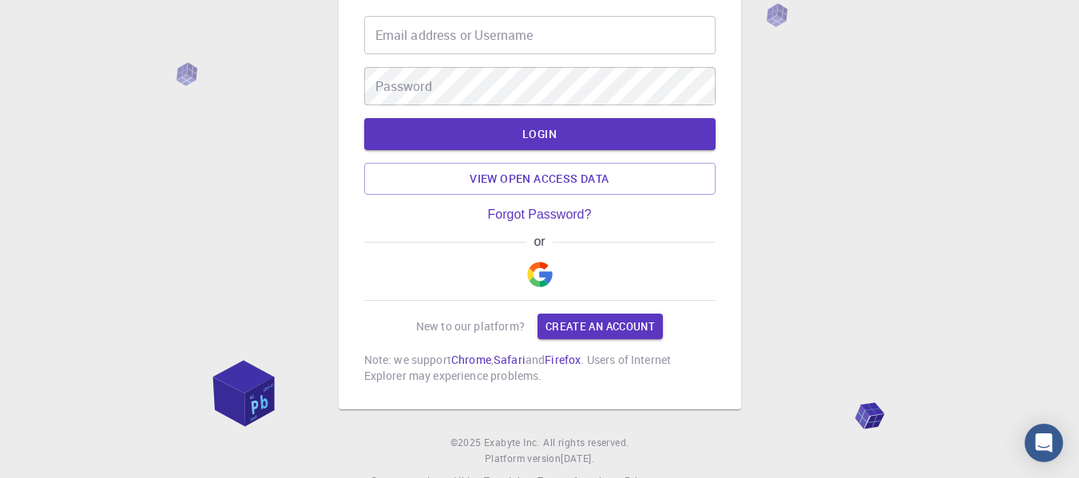 The width and height of the screenshot is (1079, 478). What do you see at coordinates (522, 459) in the screenshot?
I see `span: Platform version` at bounding box center [522, 459].